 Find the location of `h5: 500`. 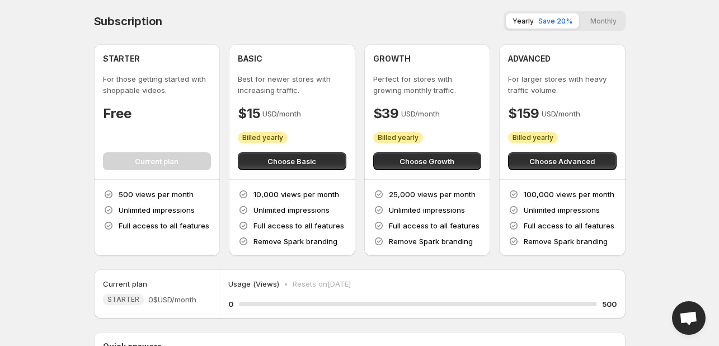

h5: 500 is located at coordinates (609, 304).